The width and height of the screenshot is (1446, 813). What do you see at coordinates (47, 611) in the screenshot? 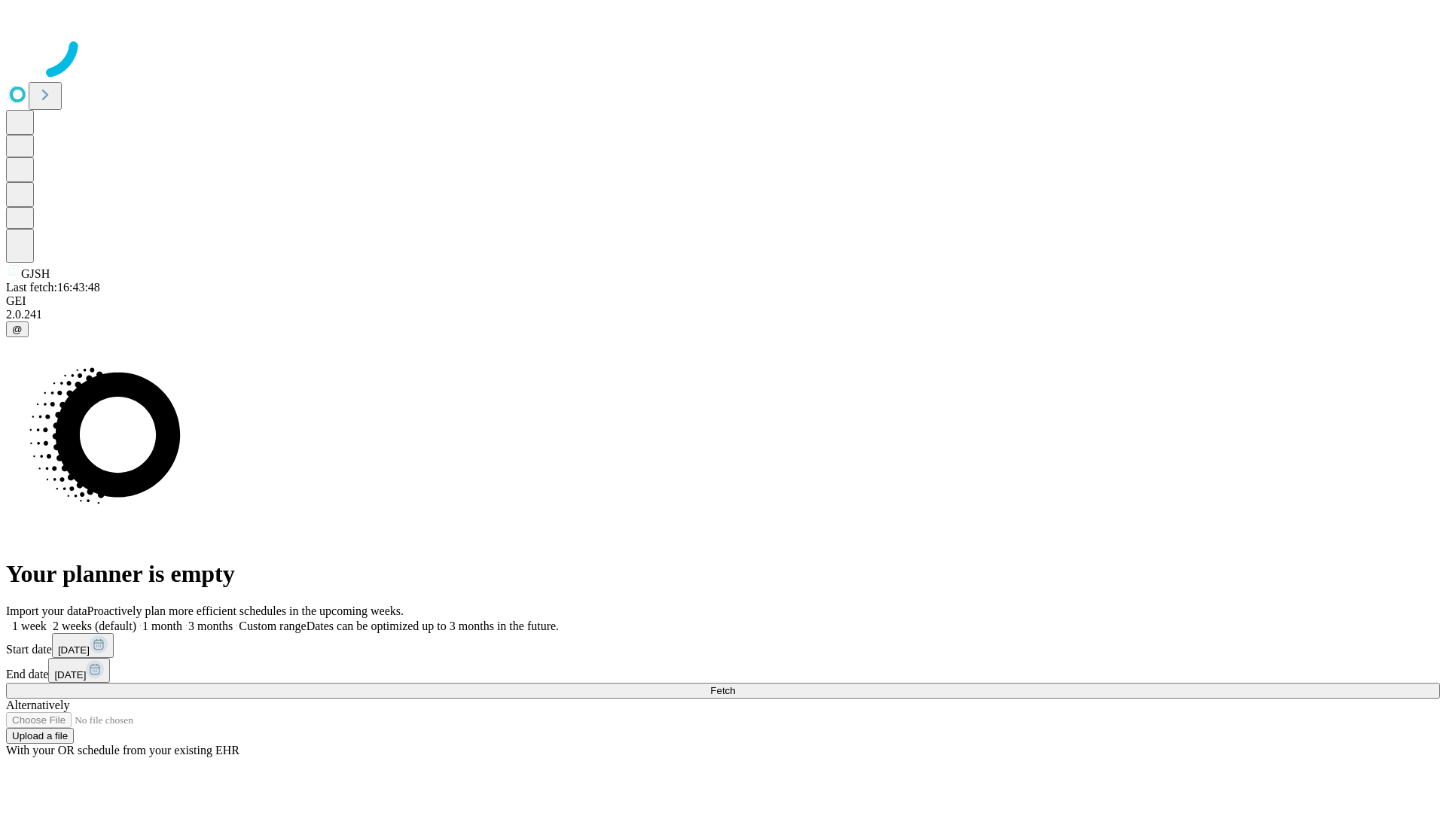
I see `span: Import your data` at bounding box center [47, 611].